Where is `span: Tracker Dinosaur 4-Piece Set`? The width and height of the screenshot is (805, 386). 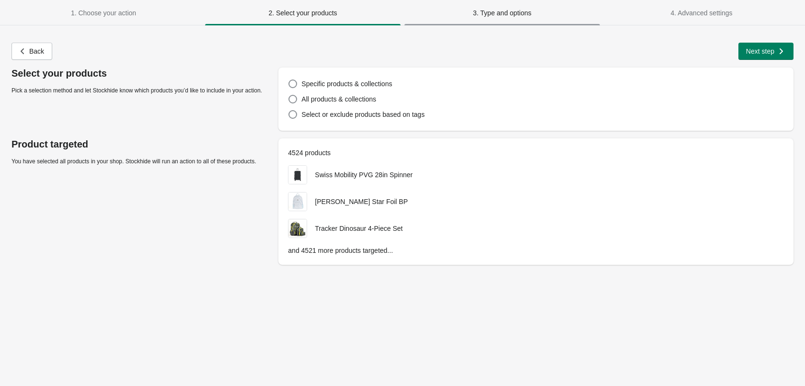
span: Tracker Dinosaur 4-Piece Set is located at coordinates (358, 229).